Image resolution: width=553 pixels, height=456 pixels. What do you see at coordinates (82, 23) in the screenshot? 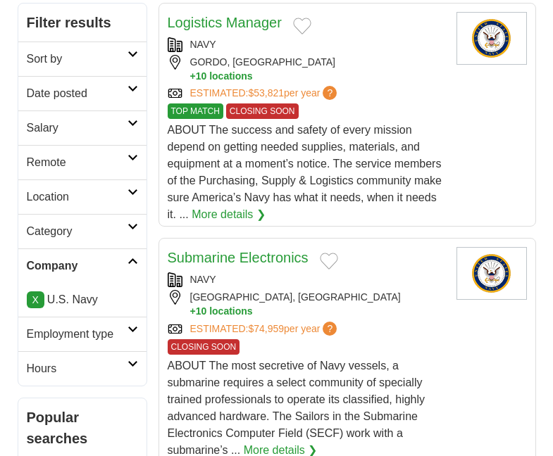
I see `h2: Filter results` at bounding box center [82, 23].